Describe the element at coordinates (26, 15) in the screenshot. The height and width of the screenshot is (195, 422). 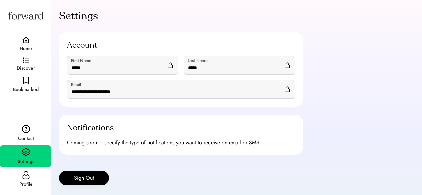
I see `img: Forward logo` at that location.